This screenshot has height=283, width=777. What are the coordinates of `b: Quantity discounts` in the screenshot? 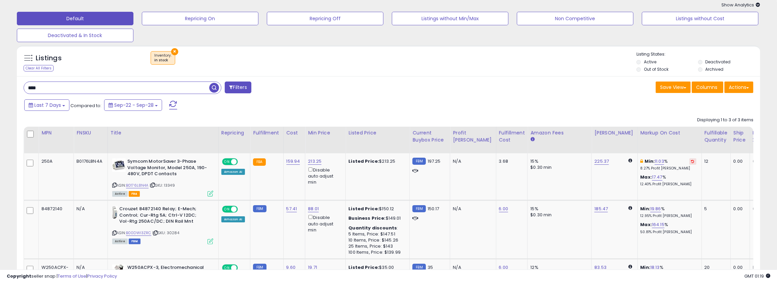 It's located at (373, 228).